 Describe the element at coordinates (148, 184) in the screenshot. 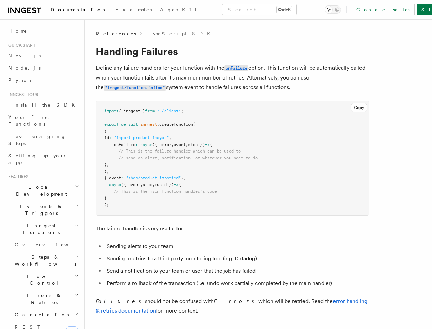

I see `span: step` at that location.